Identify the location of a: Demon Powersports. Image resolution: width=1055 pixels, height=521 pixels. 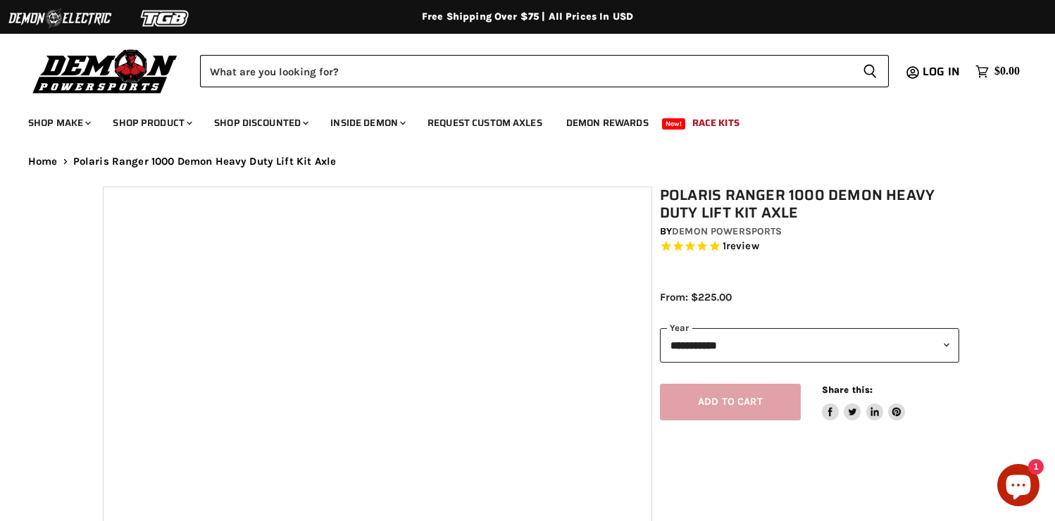
(727, 231).